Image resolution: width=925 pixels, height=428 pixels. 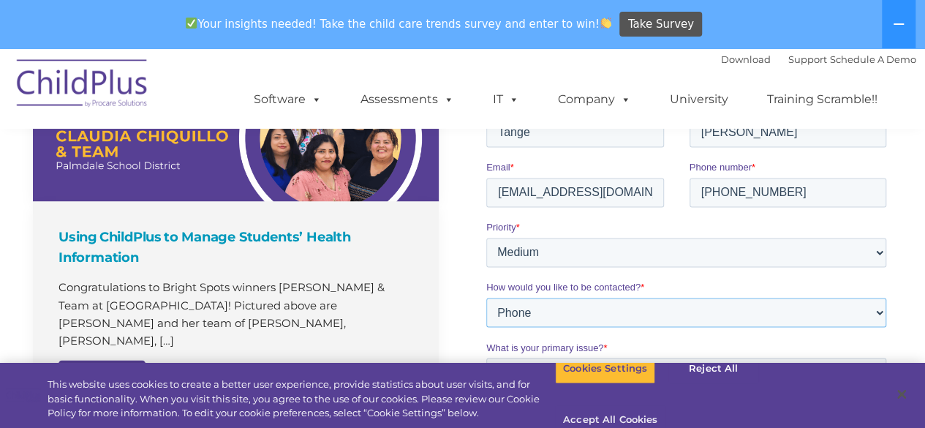 What do you see at coordinates (713, 368) in the screenshot?
I see `button: Reject All` at bounding box center [713, 368].